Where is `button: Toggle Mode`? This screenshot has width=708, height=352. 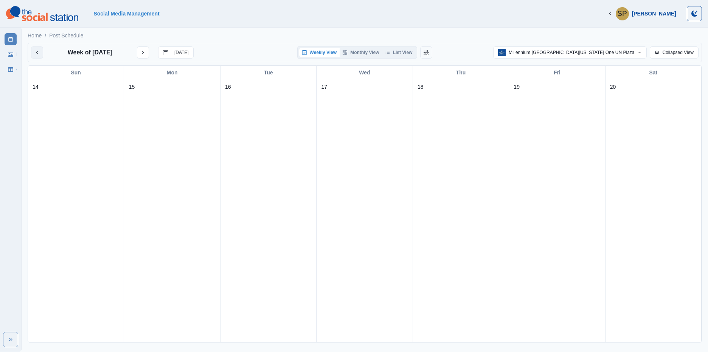
button: Toggle Mode is located at coordinates (694, 14).